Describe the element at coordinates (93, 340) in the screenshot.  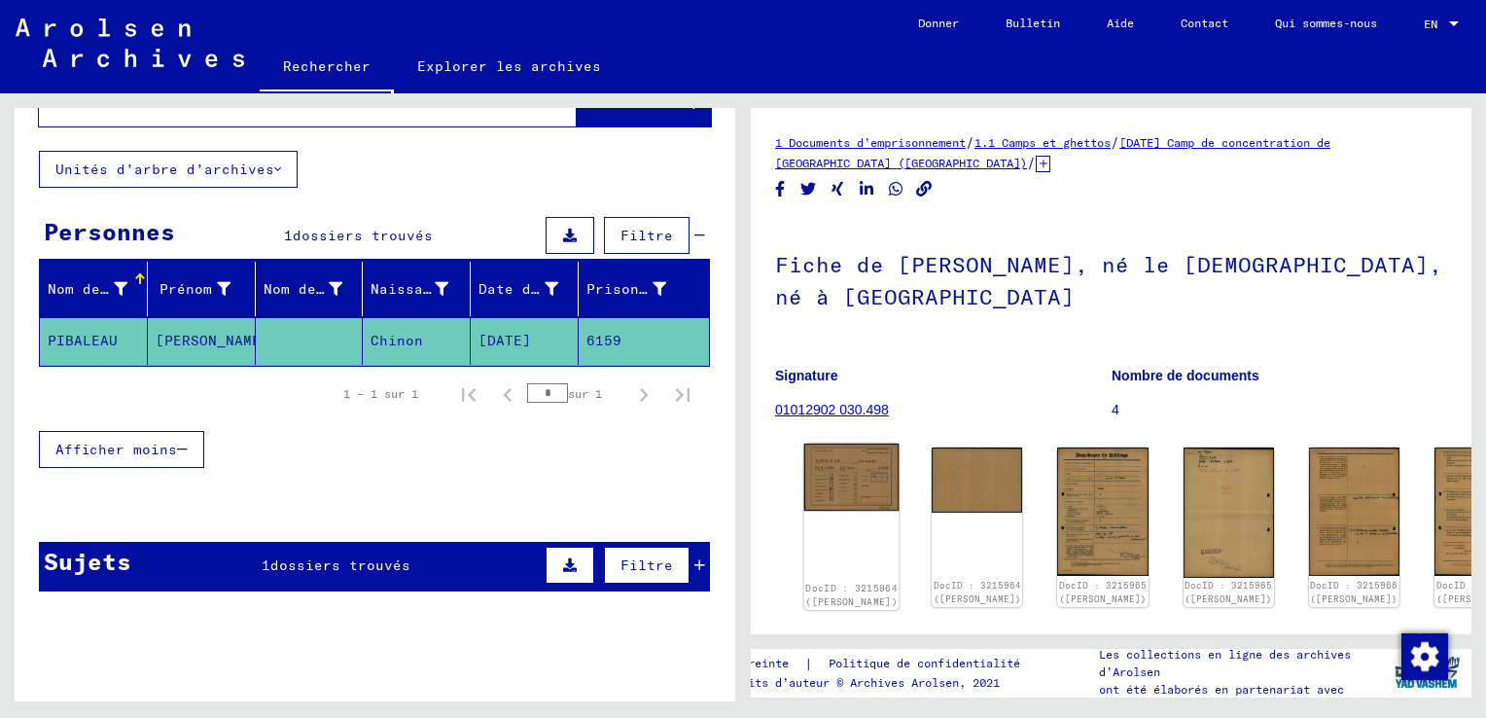
I see `mat-cell: PIBALEAU` at that location.